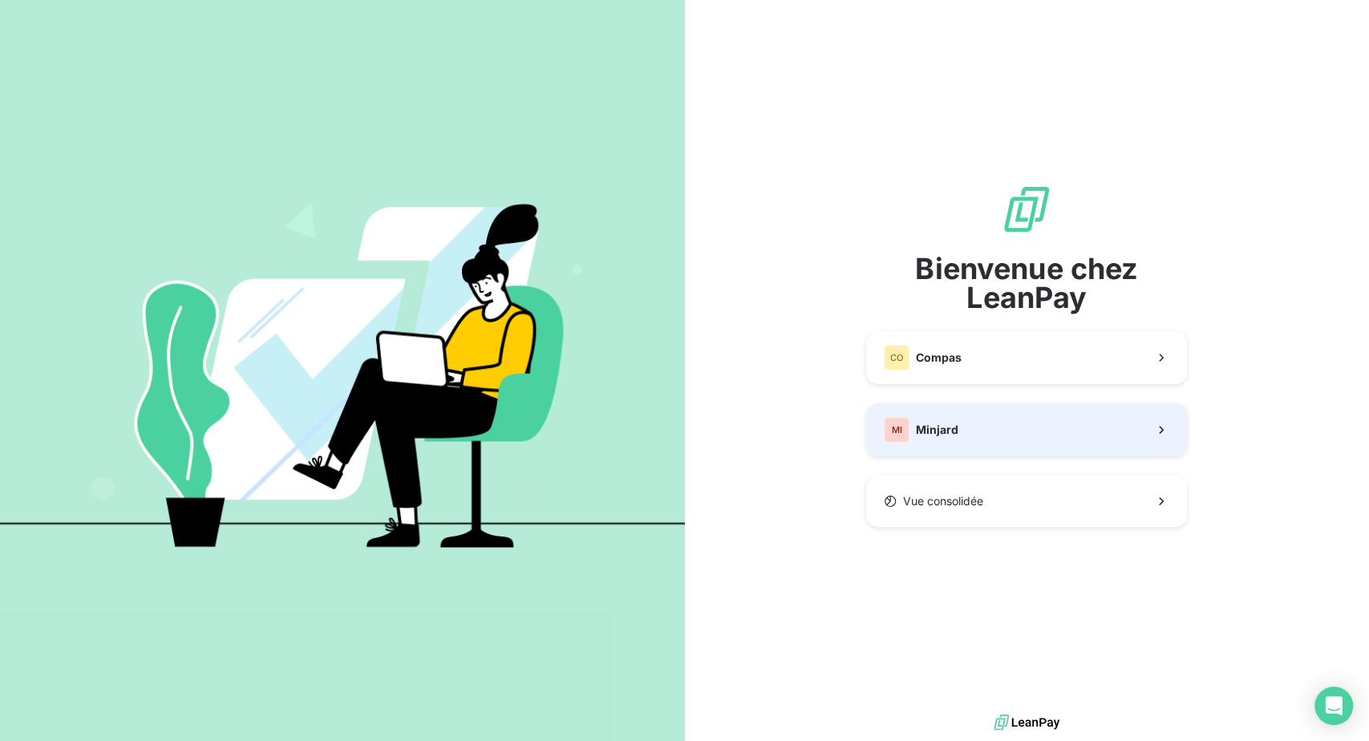 The width and height of the screenshot is (1369, 741). I want to click on div: Open Intercom Messenger, so click(1334, 706).